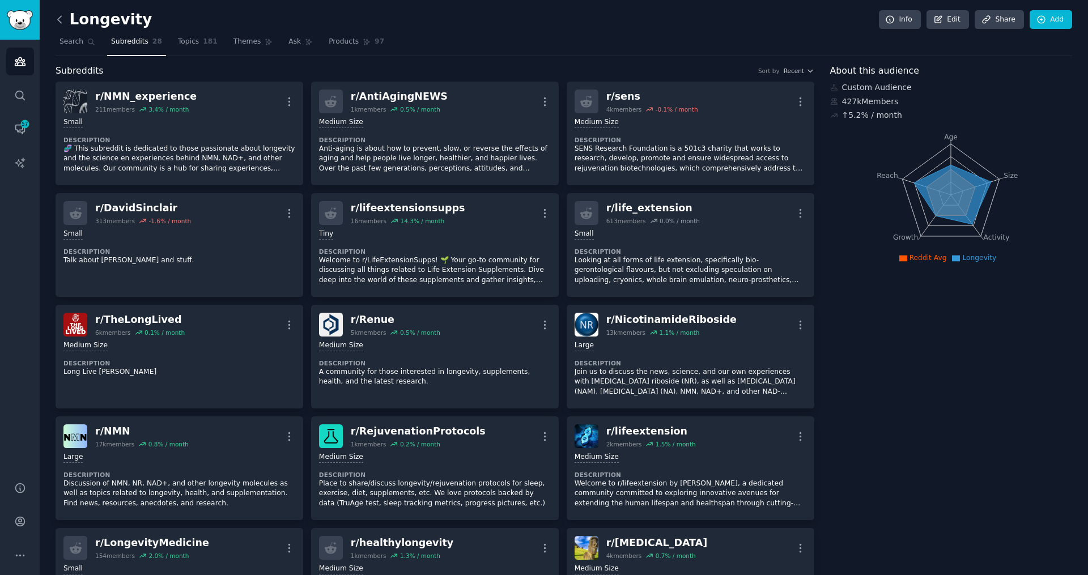 This screenshot has width=1088, height=575. I want to click on div: 16 members, so click(368, 221).